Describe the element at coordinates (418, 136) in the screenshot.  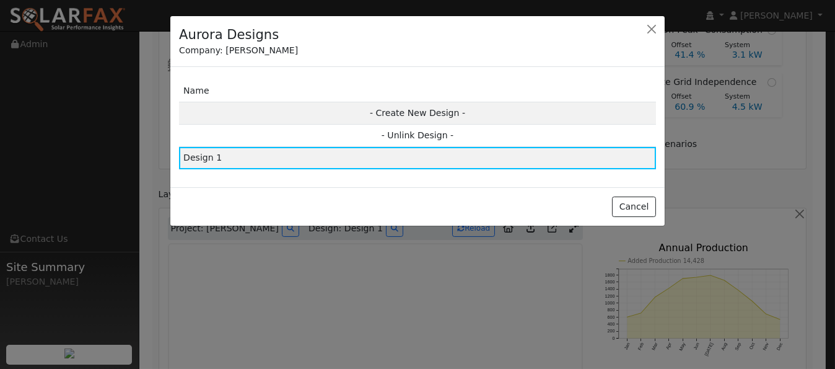
I see `td: - Unlink Design -` at that location.